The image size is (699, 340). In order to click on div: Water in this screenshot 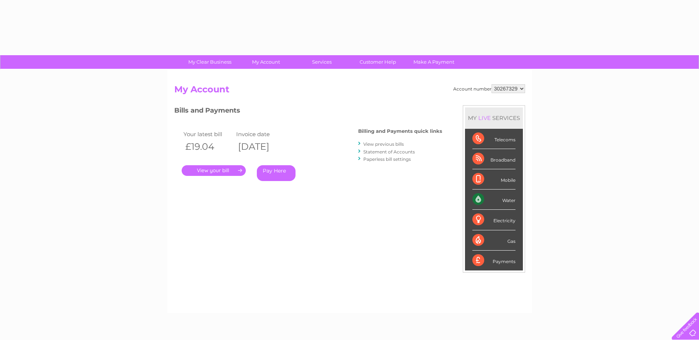, I will do `click(494, 200)`.